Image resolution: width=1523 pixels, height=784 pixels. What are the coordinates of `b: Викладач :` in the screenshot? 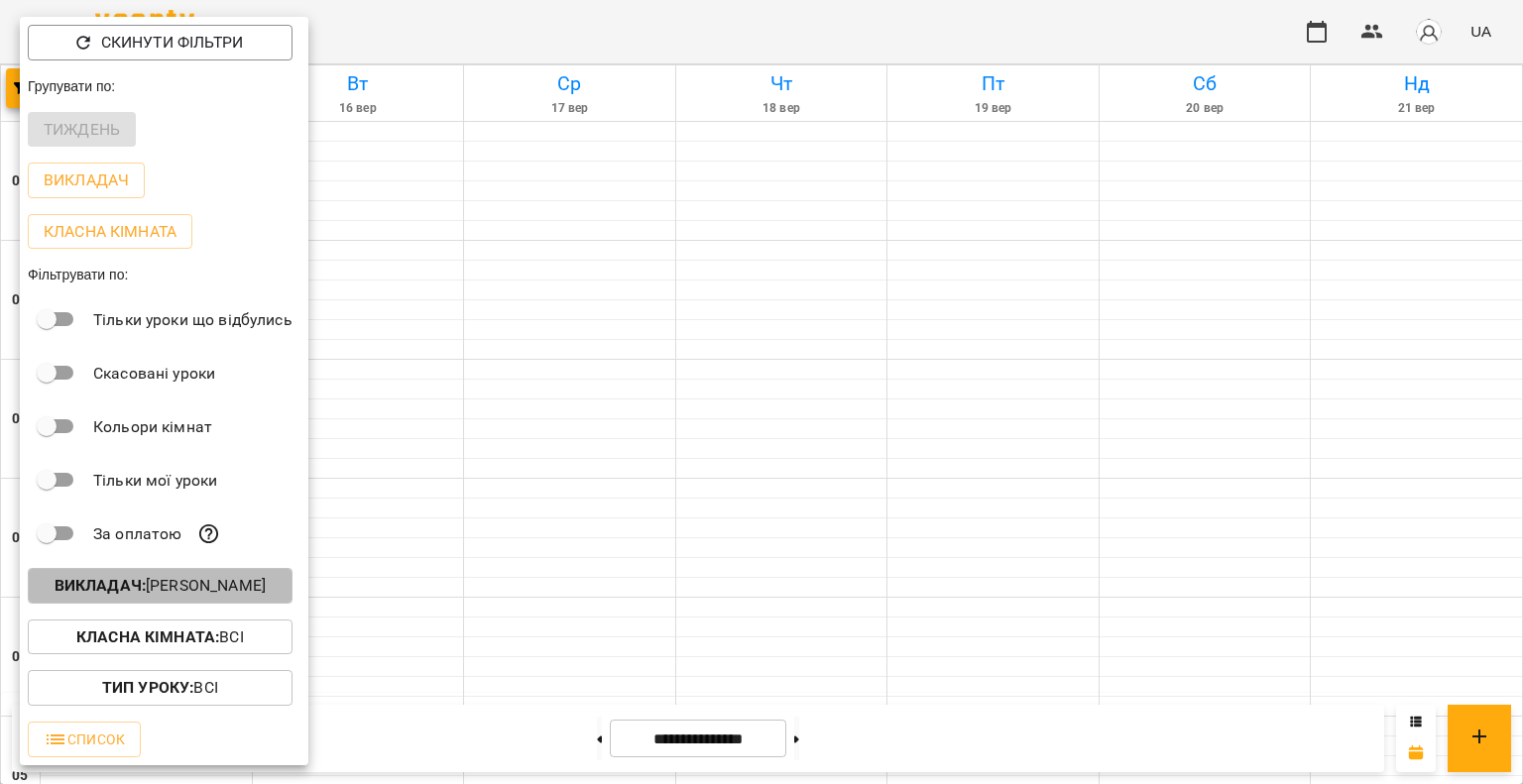 It's located at (100, 585).